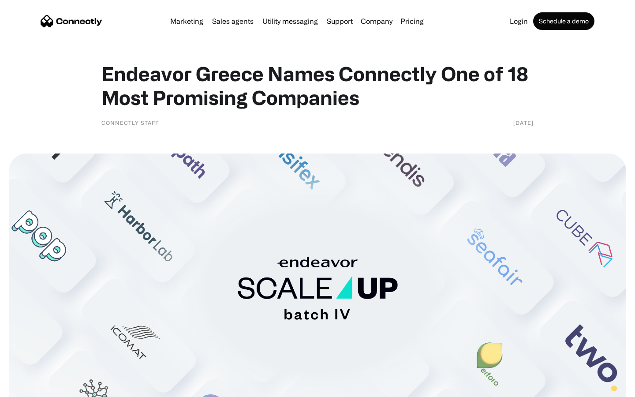  I want to click on a: Utility messaging, so click(290, 21).